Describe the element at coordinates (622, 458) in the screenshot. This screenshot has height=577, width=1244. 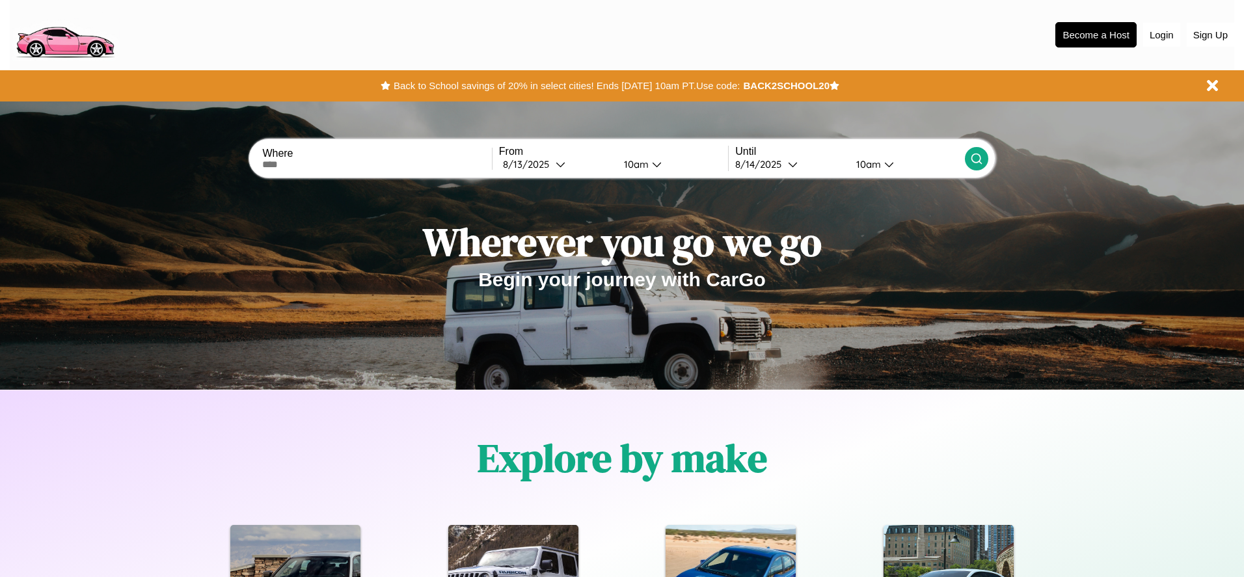
I see `h1: Explore by make` at that location.